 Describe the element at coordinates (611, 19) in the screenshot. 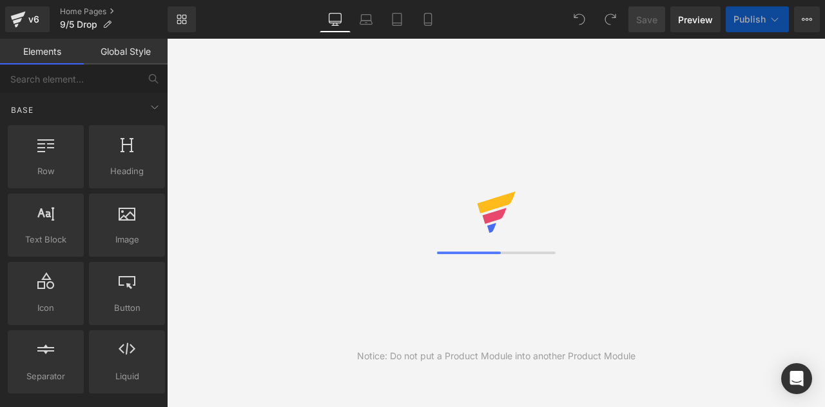

I see `button: Redo` at that location.